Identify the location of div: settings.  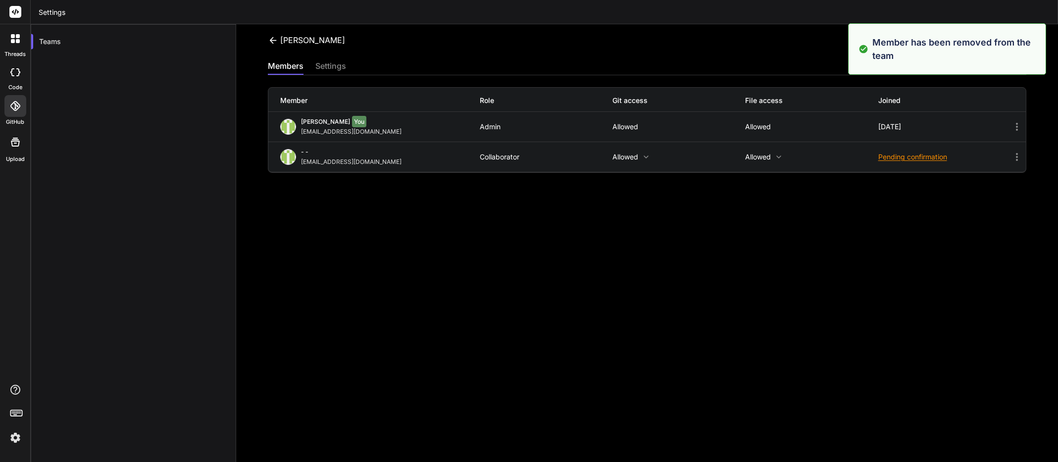
(331, 67).